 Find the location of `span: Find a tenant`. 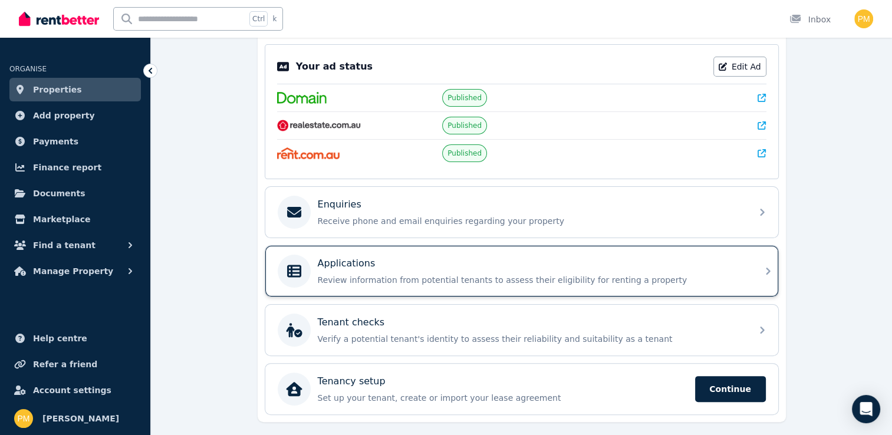

span: Find a tenant is located at coordinates (64, 245).